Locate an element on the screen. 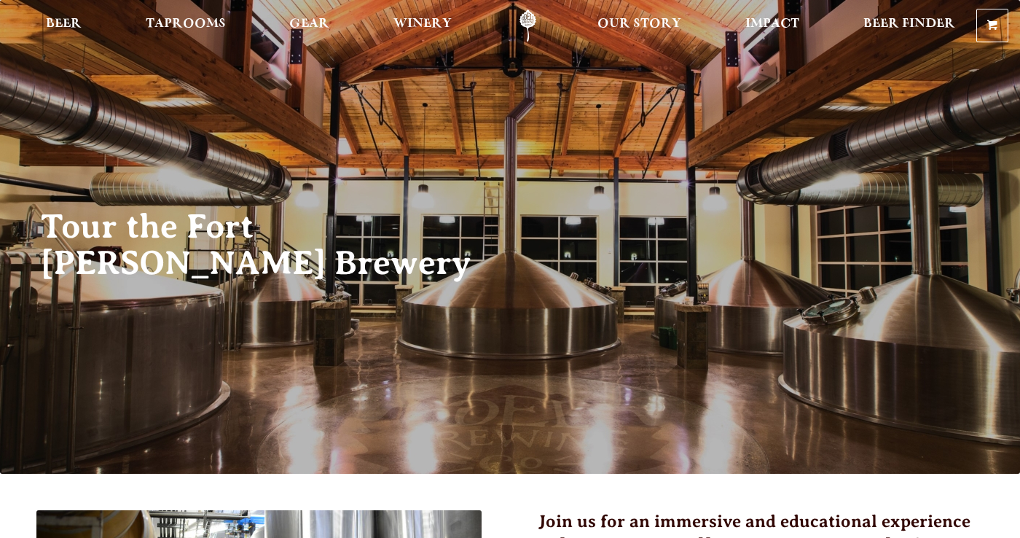  a: Taprooms is located at coordinates (186, 25).